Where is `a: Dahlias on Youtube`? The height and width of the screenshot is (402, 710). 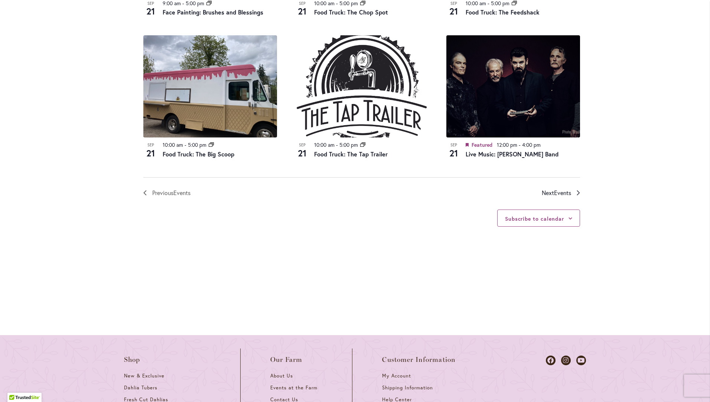 a: Dahlias on Youtube is located at coordinates (581, 360).